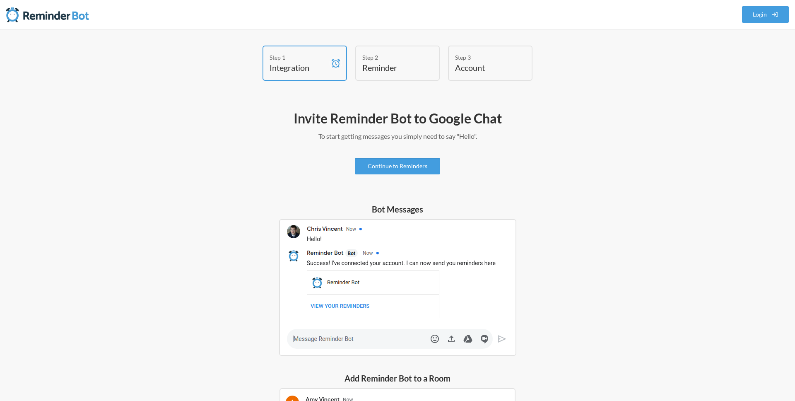 This screenshot has height=401, width=795. What do you see at coordinates (298, 67) in the screenshot?
I see `h4: Integration` at bounding box center [298, 67].